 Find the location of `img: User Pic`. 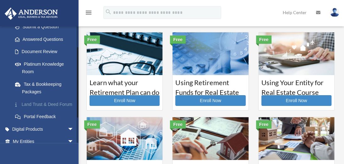

img: User Pic is located at coordinates (335, 12).